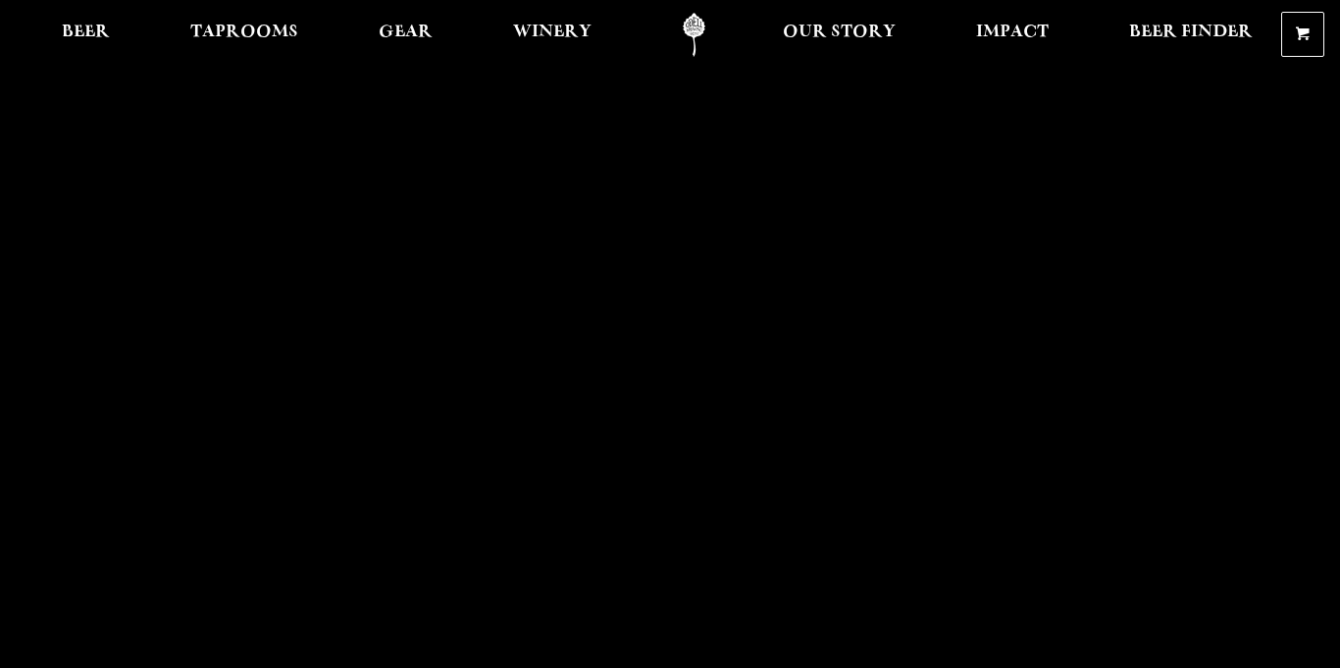 The image size is (1340, 668). I want to click on span: Impact, so click(1012, 32).